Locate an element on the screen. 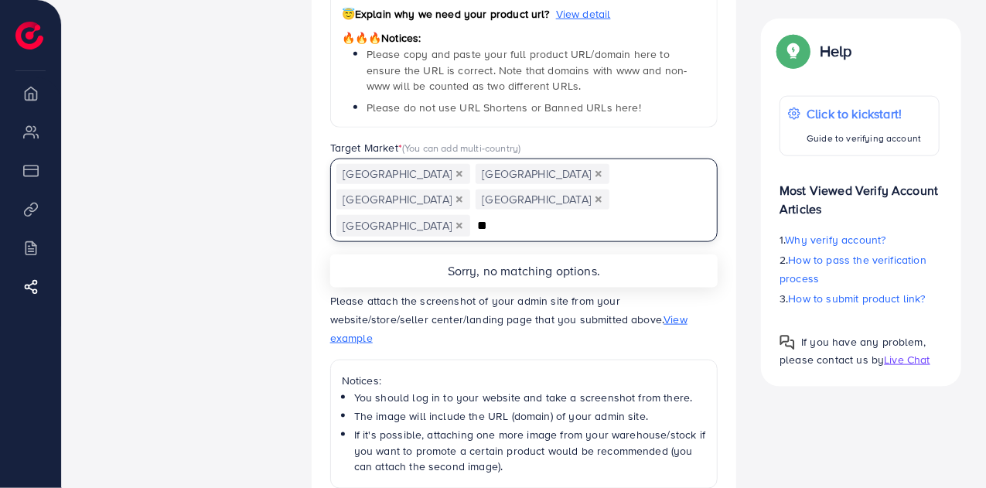  p: Click to kickstart! is located at coordinates (864, 114).